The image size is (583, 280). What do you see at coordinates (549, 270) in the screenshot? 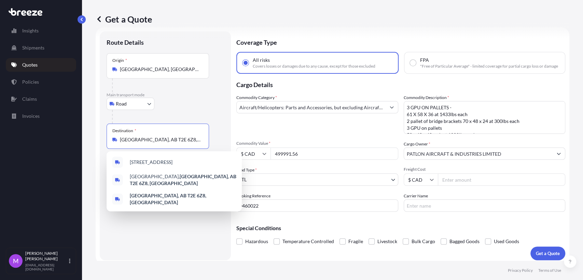
I see `p: Terms of Use` at bounding box center [549, 270].